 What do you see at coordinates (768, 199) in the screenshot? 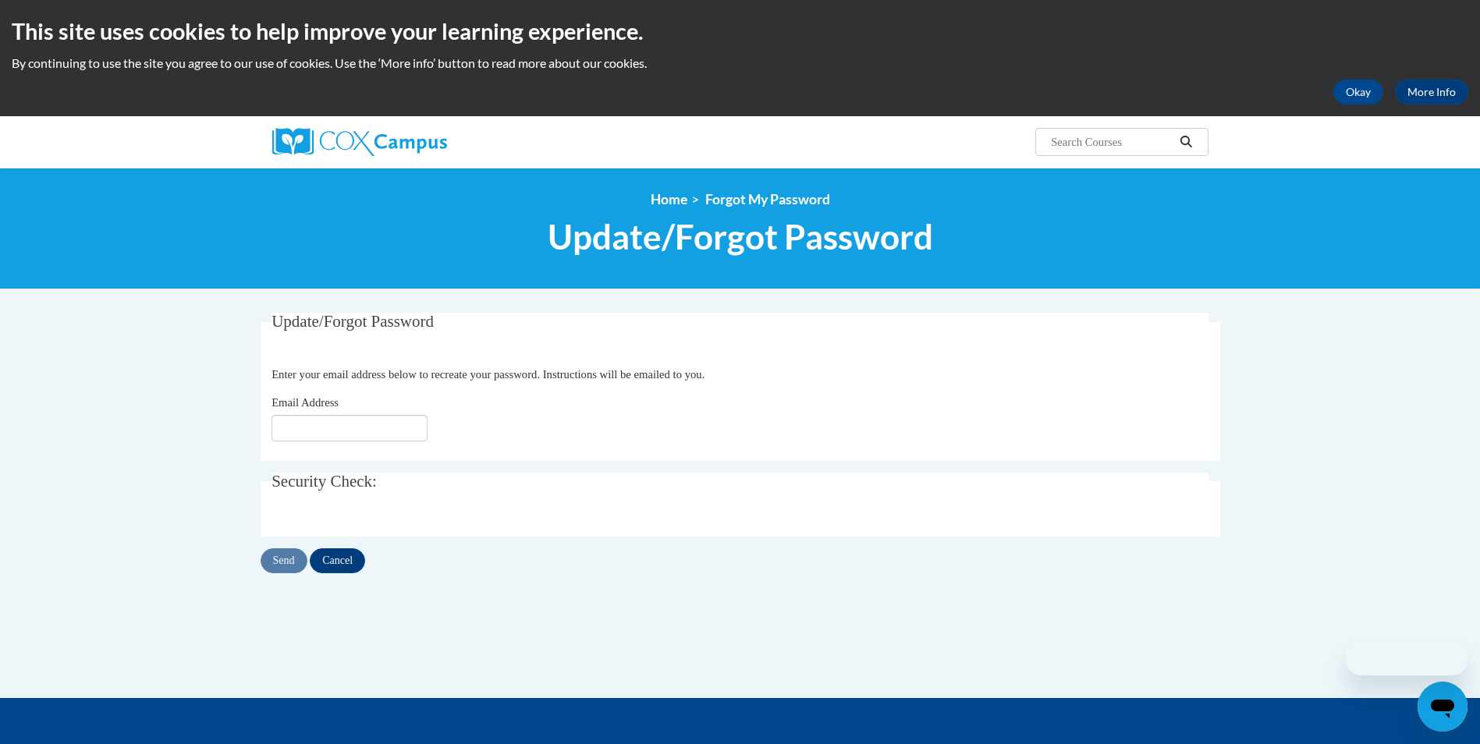
I see `span: Forgot My Password` at bounding box center [768, 199].